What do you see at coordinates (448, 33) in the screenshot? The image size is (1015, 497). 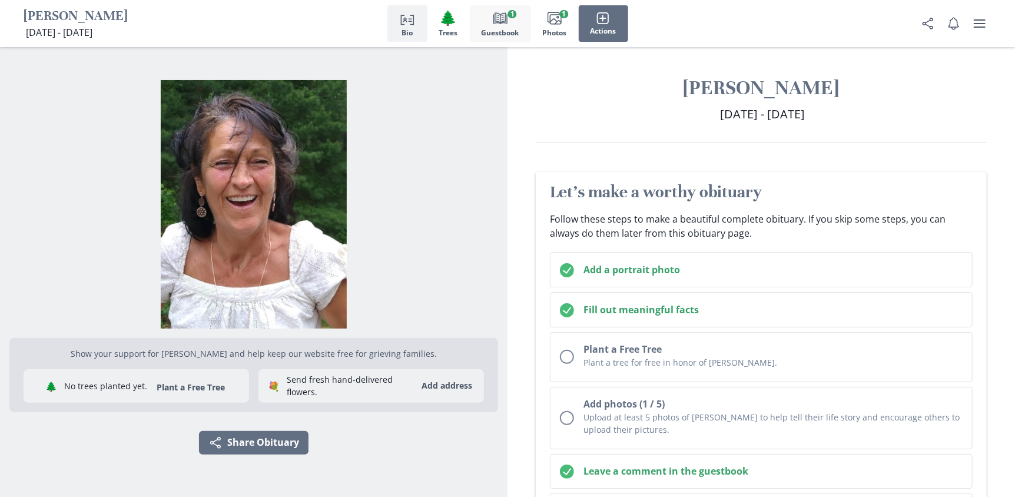 I see `span: Trees` at bounding box center [448, 33].